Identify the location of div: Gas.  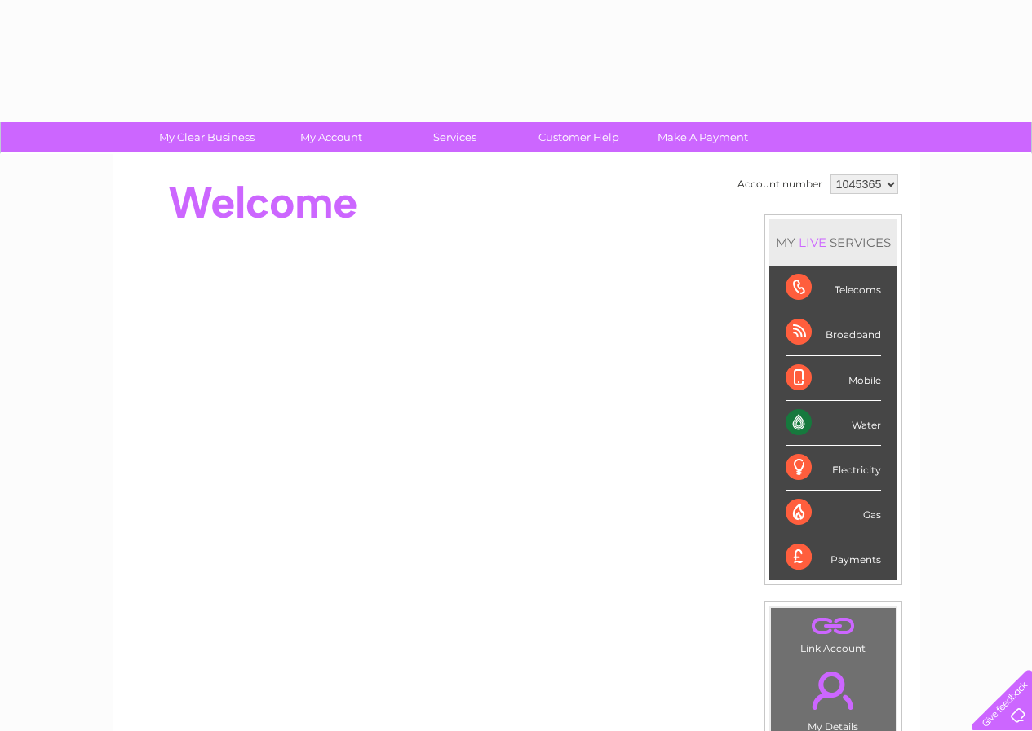
(833, 513).